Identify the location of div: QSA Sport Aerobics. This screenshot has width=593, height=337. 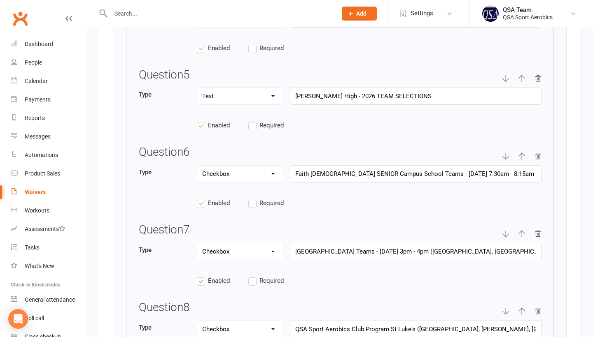
(527, 17).